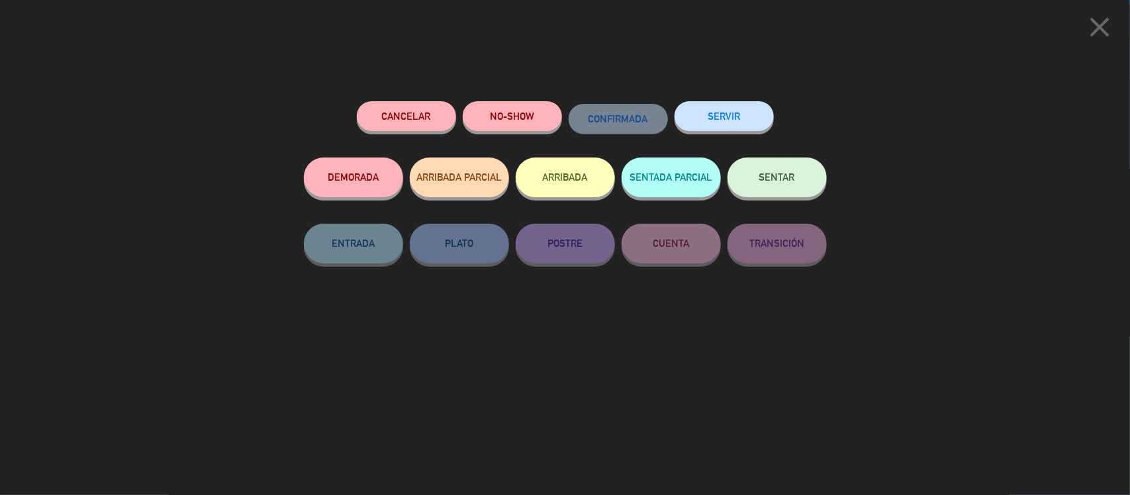 The image size is (1130, 495). Describe the element at coordinates (724, 116) in the screenshot. I see `button: SERVIR` at that location.